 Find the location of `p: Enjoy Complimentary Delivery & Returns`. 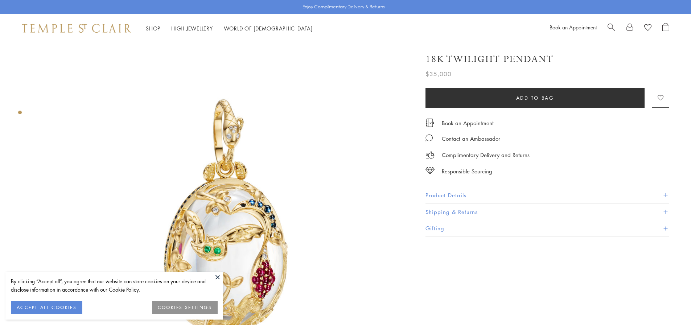

p: Enjoy Complimentary Delivery & Returns is located at coordinates (344, 7).